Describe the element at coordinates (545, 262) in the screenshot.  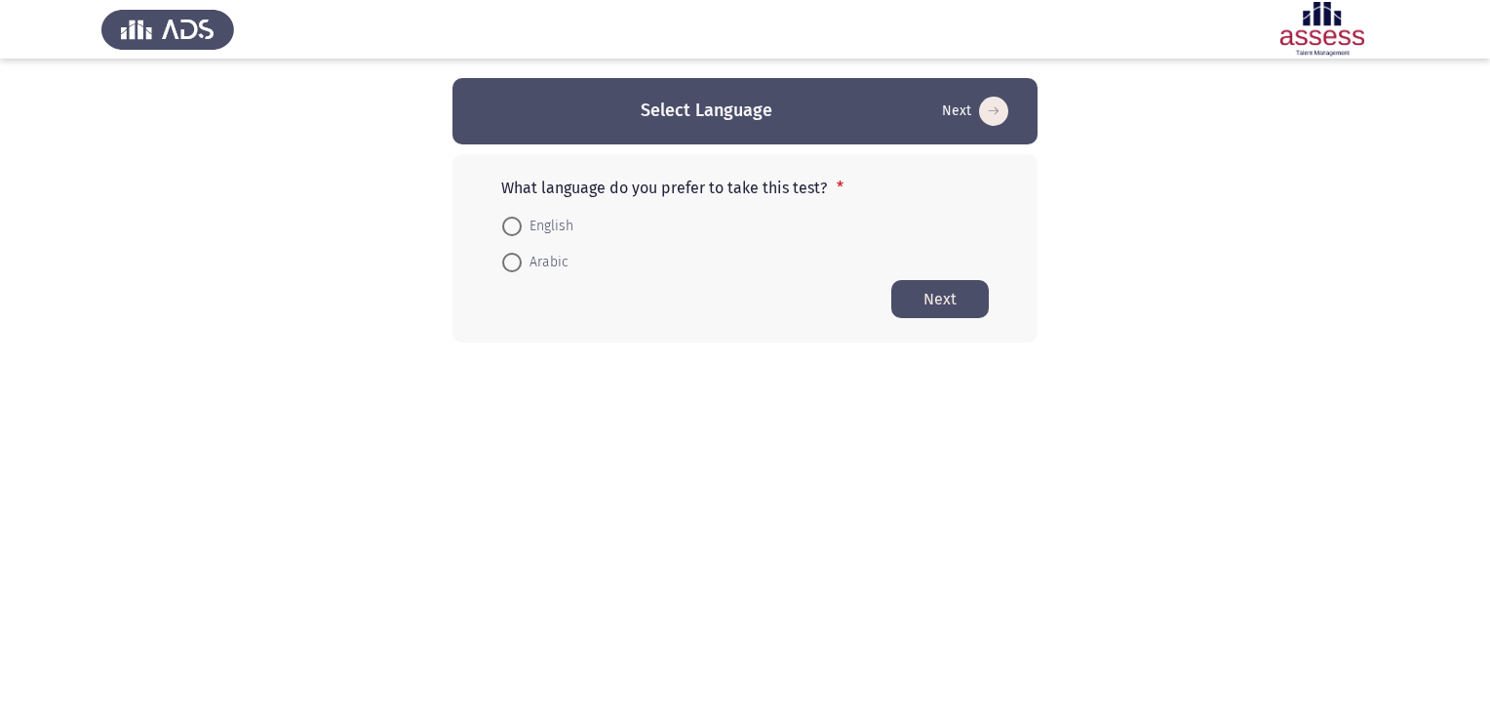
I see `span: Arabic` at that location.